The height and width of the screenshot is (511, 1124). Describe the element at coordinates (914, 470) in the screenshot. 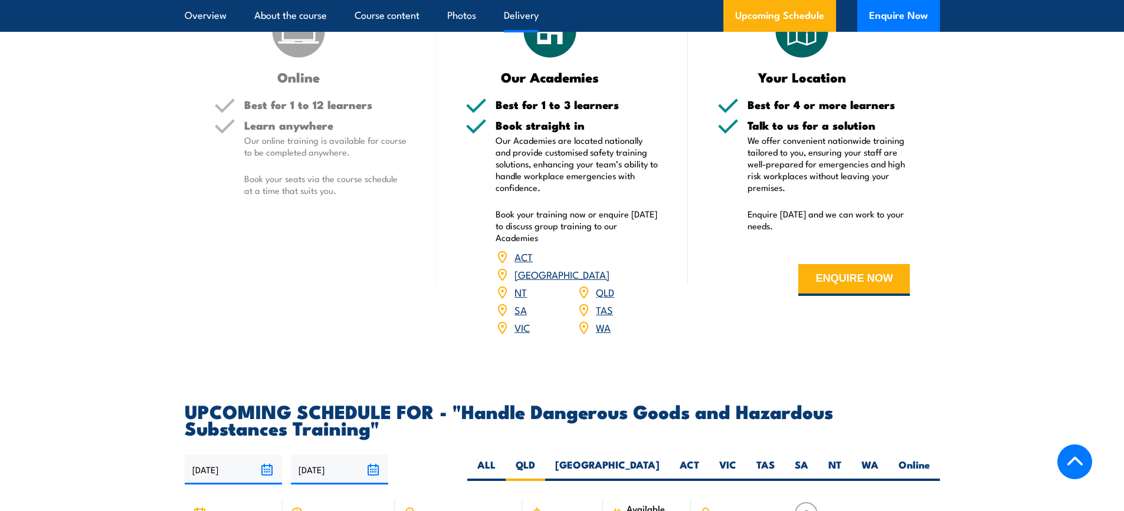

I see `label: Online` at that location.